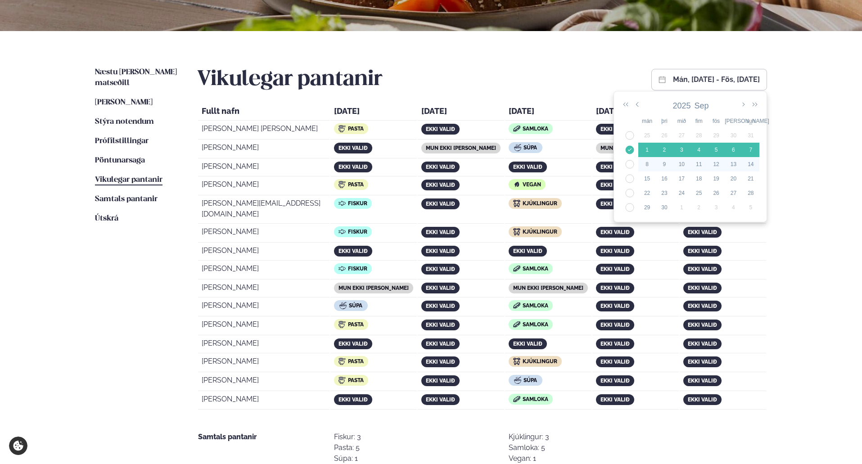 Image resolution: width=862 pixels, height=464 pixels. What do you see at coordinates (647, 164) in the screenshot?
I see `td: 2025-09-08` at bounding box center [647, 164].